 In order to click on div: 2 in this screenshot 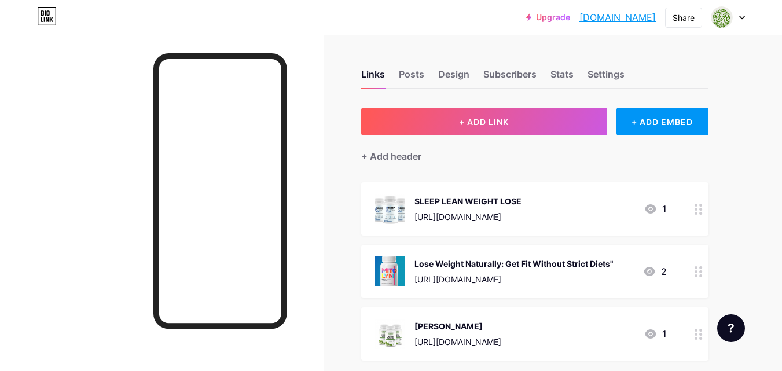, I will do `click(654, 271)`.